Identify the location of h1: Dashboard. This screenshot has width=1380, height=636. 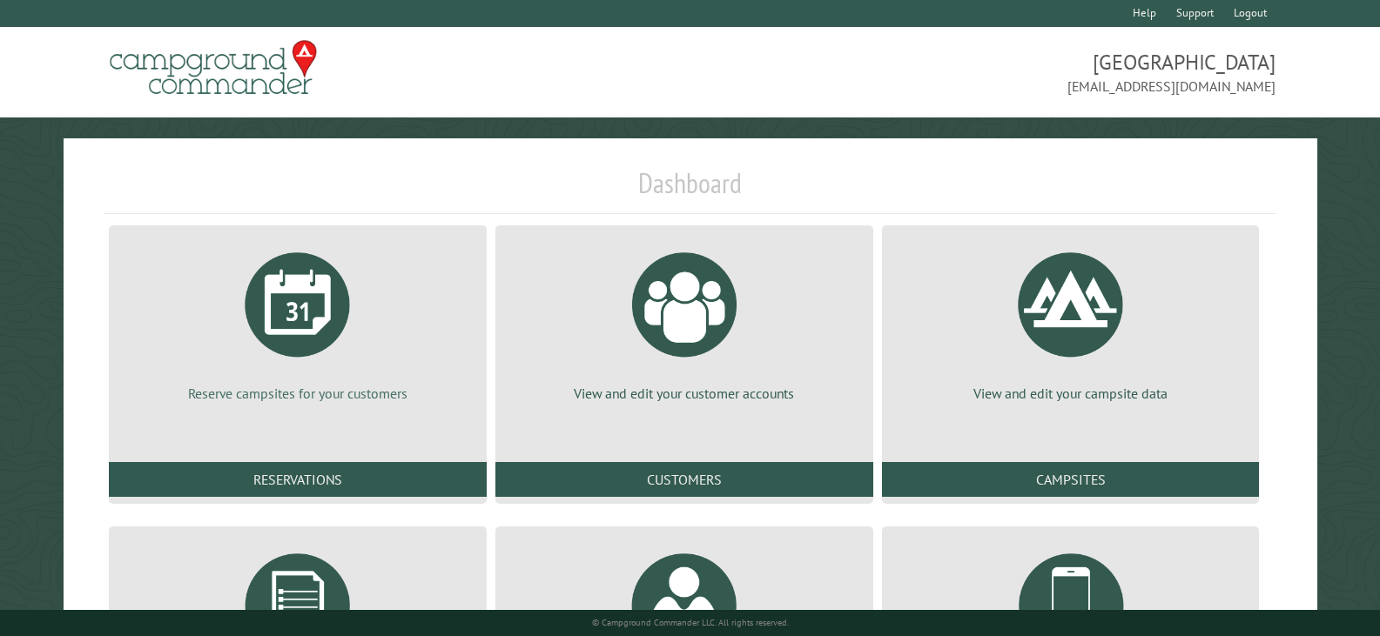
(690, 190).